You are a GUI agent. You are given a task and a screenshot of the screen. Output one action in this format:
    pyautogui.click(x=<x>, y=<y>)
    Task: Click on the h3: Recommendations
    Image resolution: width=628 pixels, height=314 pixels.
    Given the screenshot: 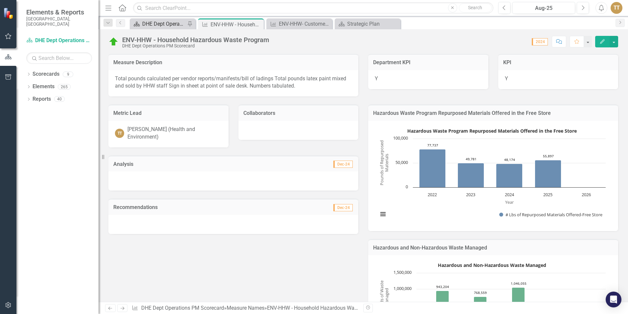 What is the action you would take?
    pyautogui.click(x=196, y=207)
    